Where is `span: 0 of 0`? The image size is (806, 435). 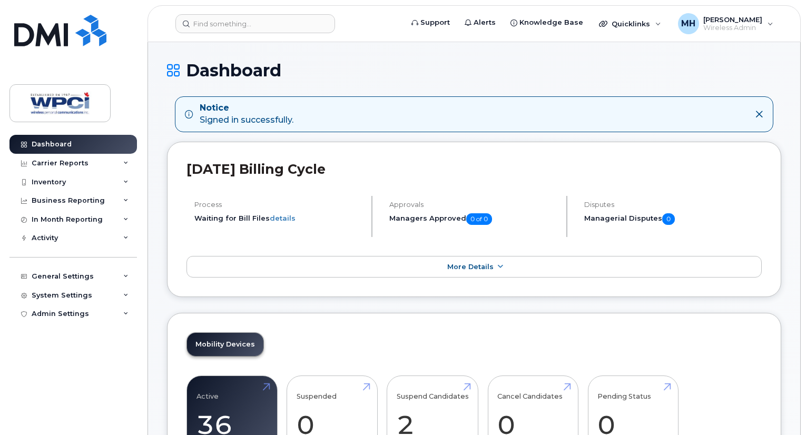 span: 0 of 0 is located at coordinates (479, 219).